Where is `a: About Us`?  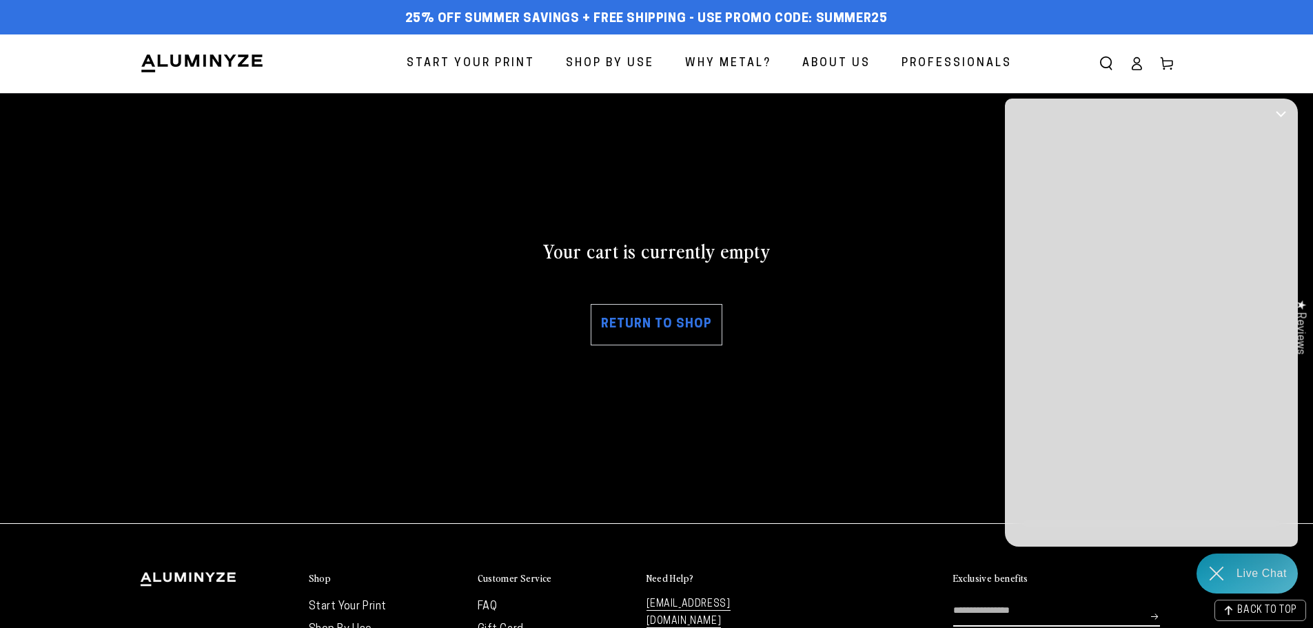
a: About Us is located at coordinates (836, 63).